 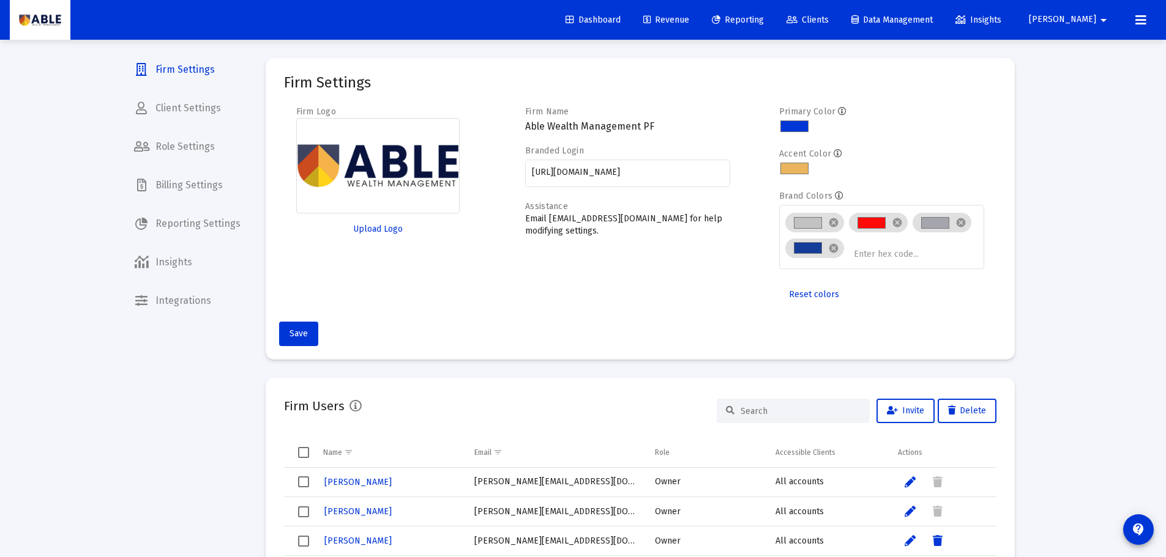 I want to click on label: Firm Name, so click(x=547, y=111).